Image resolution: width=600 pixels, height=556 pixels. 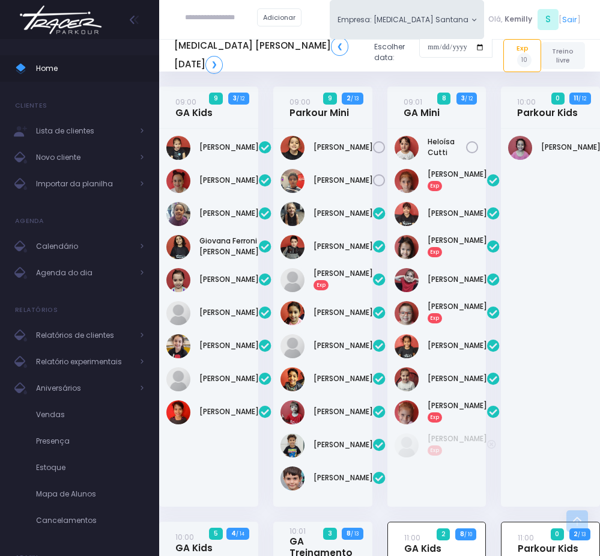 What do you see at coordinates (423, 542) in the screenshot?
I see `a: 11:00GA Kids` at bounding box center [423, 542].